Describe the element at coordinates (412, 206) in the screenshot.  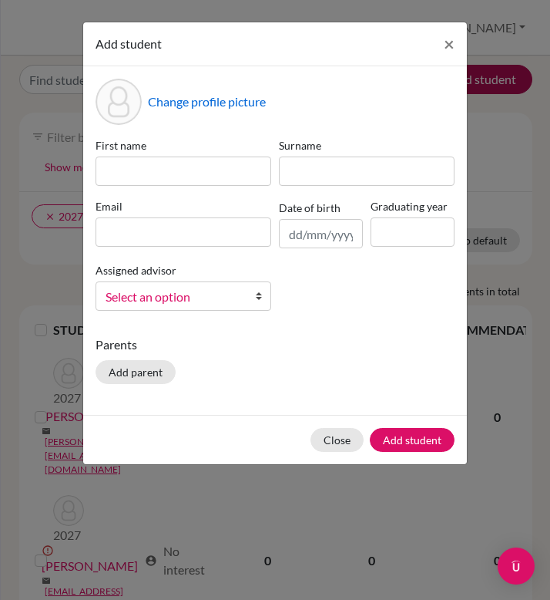
I see `label: Graduating year` at that location.